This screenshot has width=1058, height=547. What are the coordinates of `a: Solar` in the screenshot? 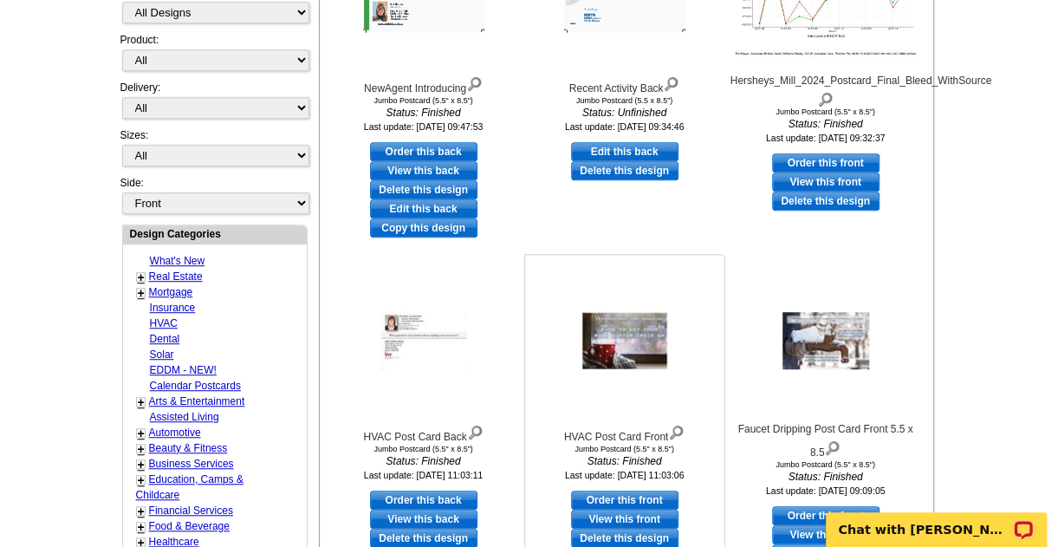 It's located at (162, 354).